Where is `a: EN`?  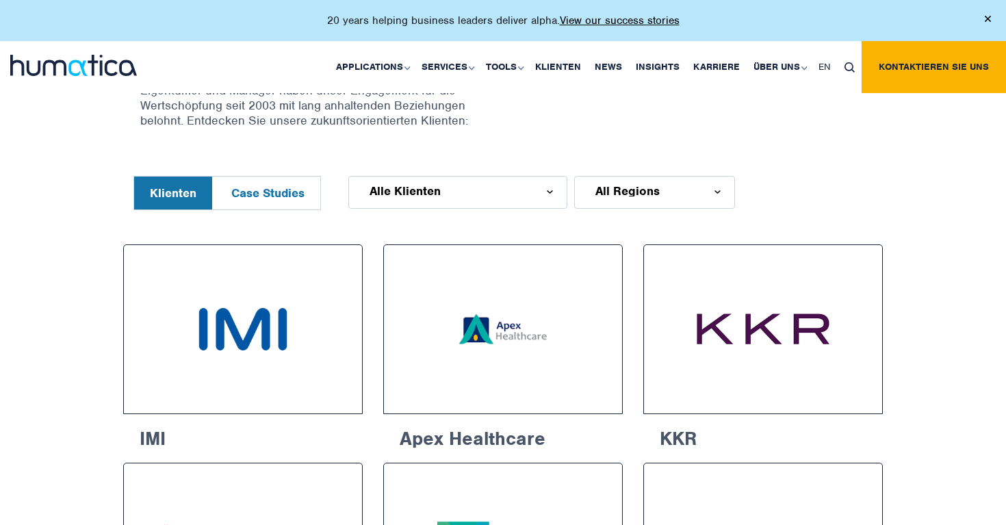
a: EN is located at coordinates (825, 67).